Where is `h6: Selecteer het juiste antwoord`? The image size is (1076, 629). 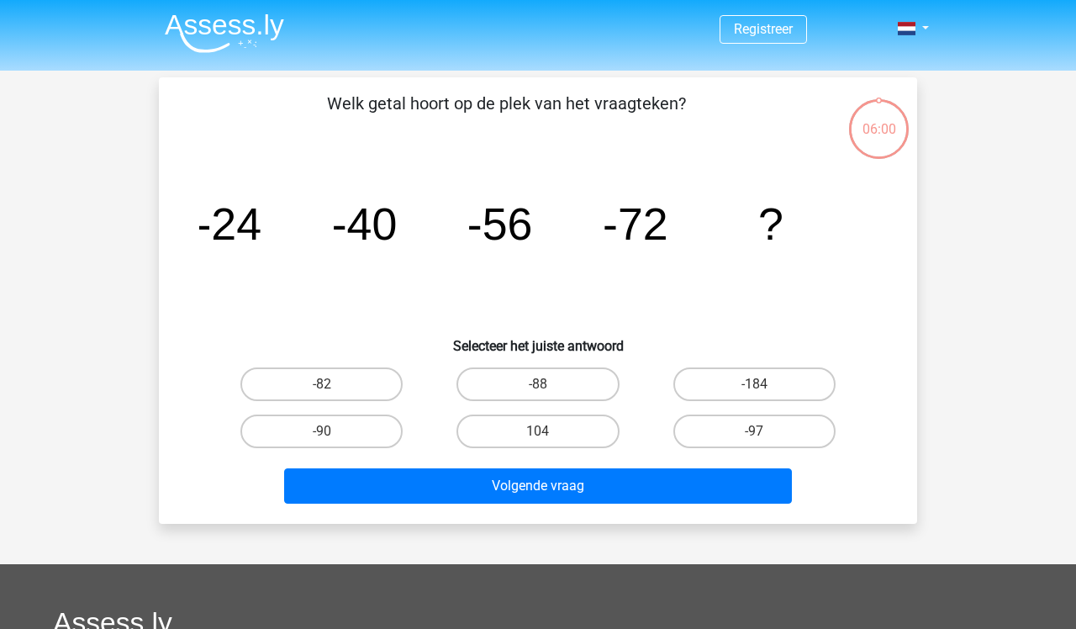
h6: Selecteer het juiste antwoord is located at coordinates (538, 339).